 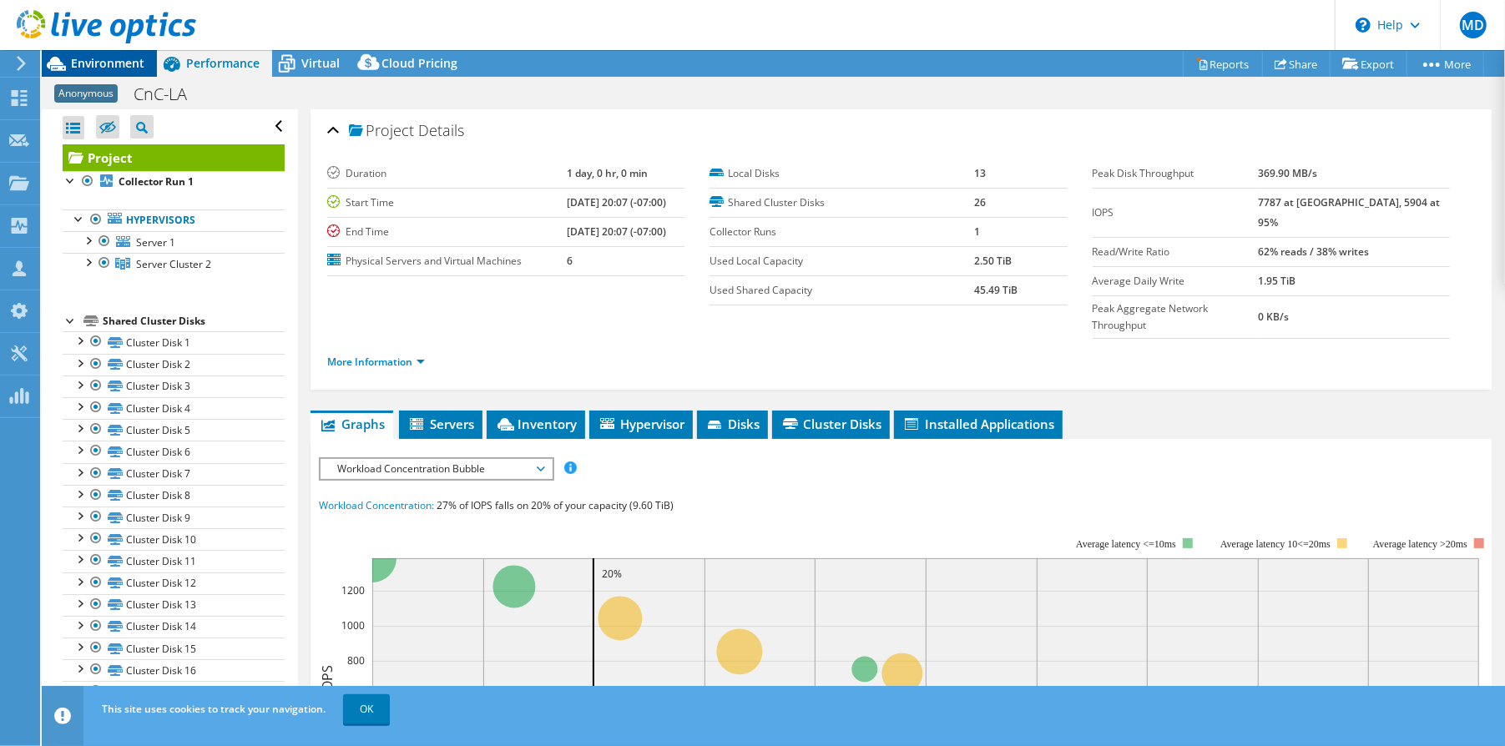 What do you see at coordinates (447, 174) in the screenshot?
I see `label: Duration` at bounding box center [447, 174].